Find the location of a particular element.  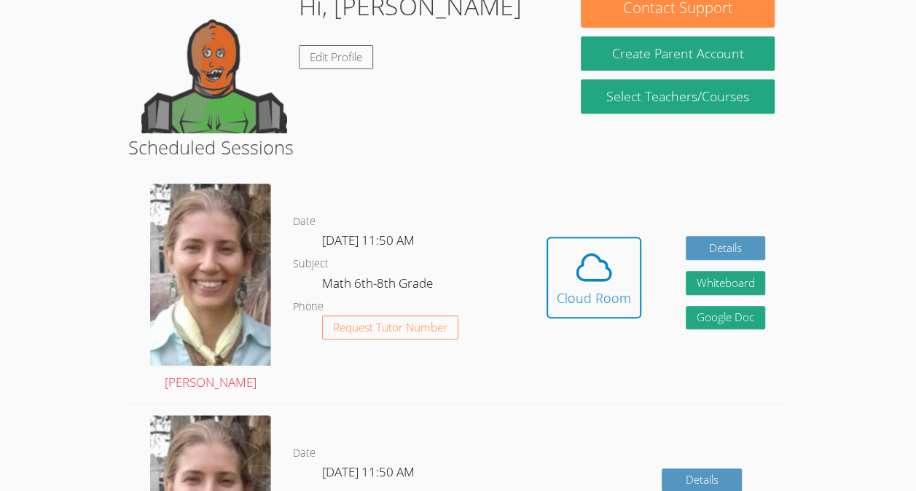

button: Request Tutor Number is located at coordinates (390, 327).